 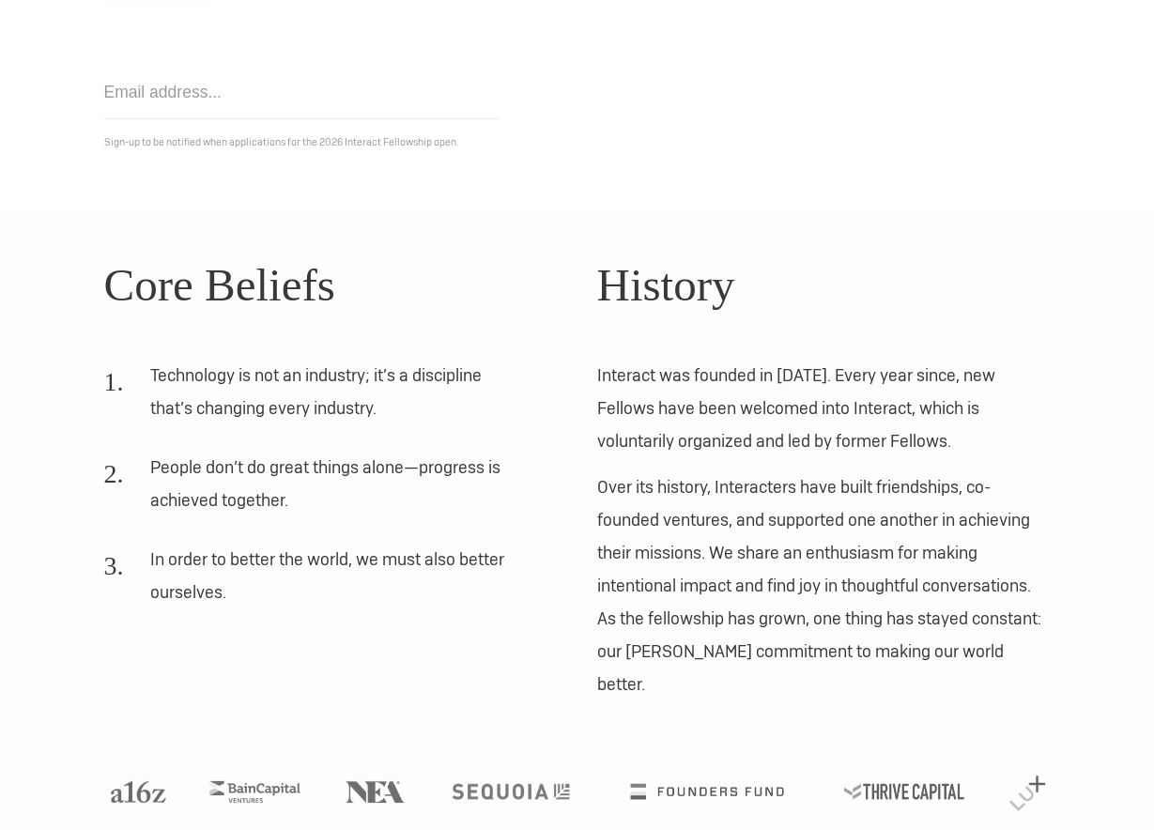 I want to click on img: A16Z logo, so click(x=138, y=792).